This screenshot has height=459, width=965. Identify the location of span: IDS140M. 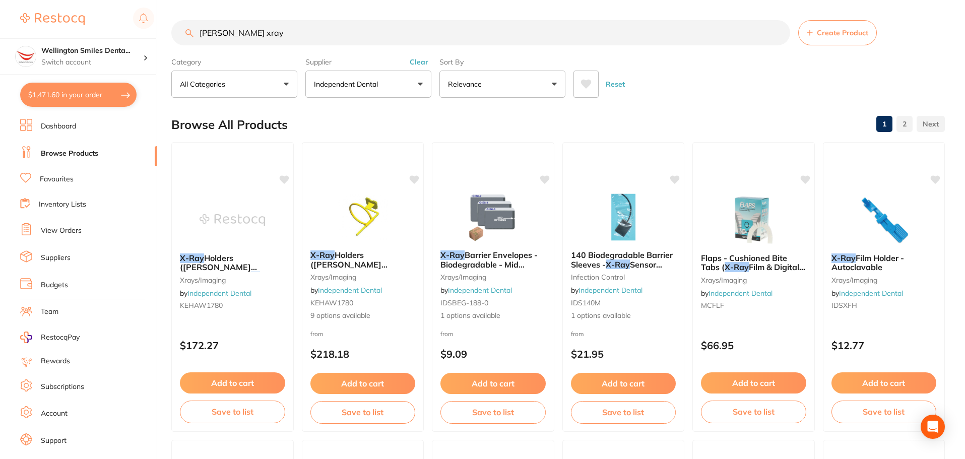
(585, 303).